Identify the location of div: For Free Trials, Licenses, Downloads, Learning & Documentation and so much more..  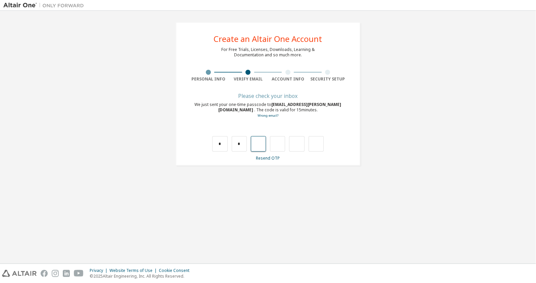
(268, 52).